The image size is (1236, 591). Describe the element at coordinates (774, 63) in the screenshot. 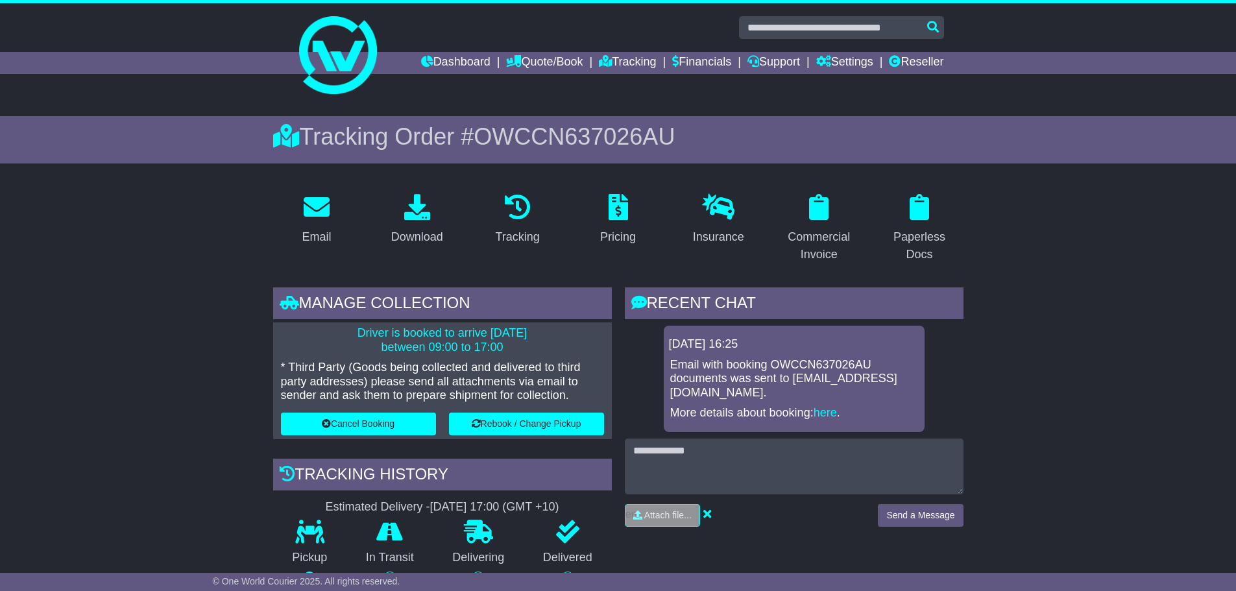

I see `a: Support` at that location.